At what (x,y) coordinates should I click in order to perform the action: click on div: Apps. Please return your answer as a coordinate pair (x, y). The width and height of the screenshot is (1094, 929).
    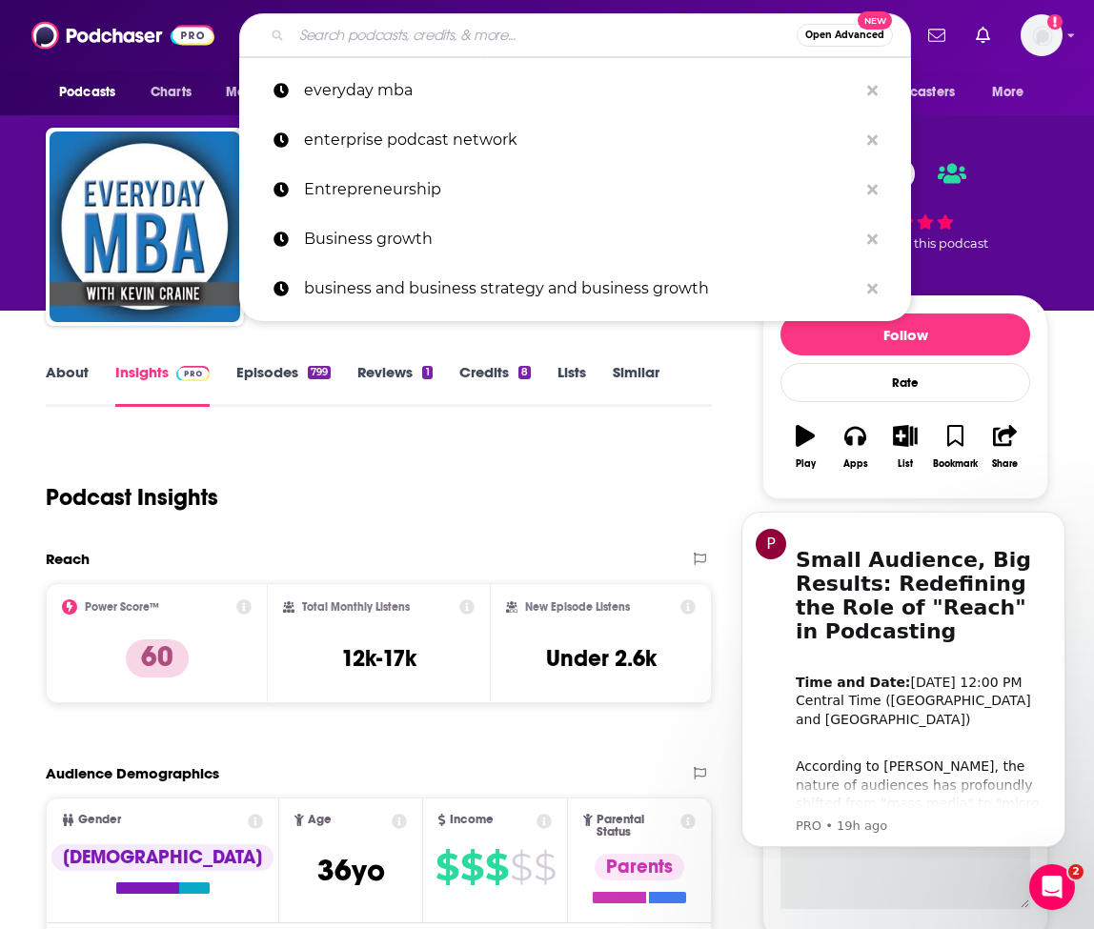
    Looking at the image, I should click on (856, 464).